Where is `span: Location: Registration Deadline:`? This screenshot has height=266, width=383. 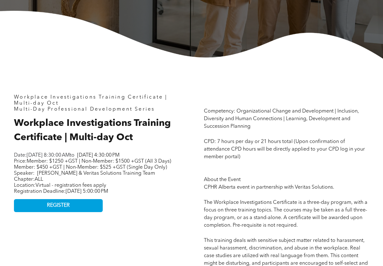
span: Location: Registration Deadline: is located at coordinates (61, 188).